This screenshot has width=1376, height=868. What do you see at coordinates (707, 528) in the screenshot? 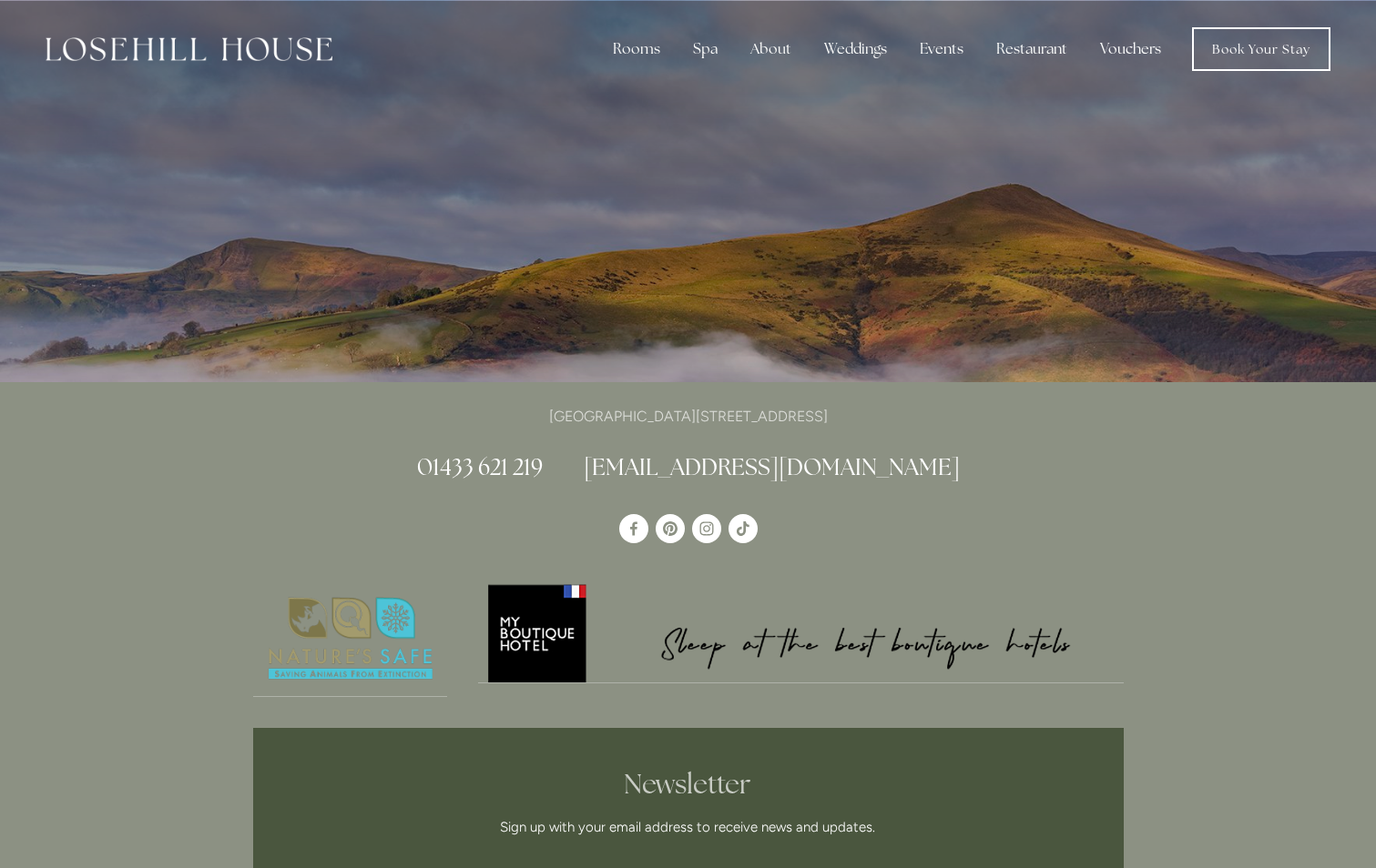
I see `a: Instagram` at bounding box center [707, 528].